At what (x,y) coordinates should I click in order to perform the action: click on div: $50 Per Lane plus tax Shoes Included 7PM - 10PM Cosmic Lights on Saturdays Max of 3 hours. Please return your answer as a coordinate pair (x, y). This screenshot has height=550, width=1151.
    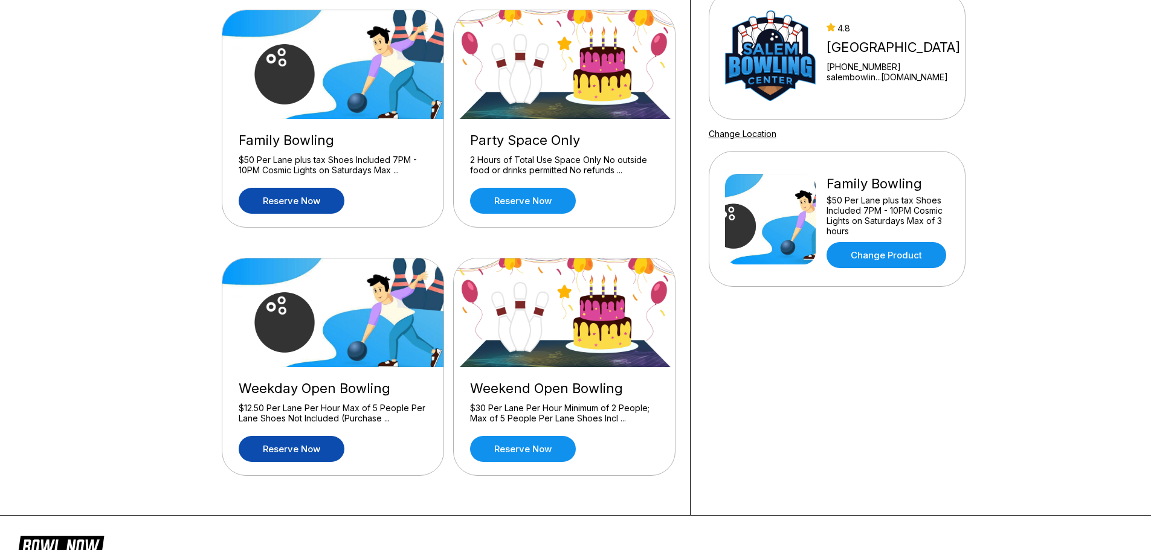
    Looking at the image, I should click on (888, 216).